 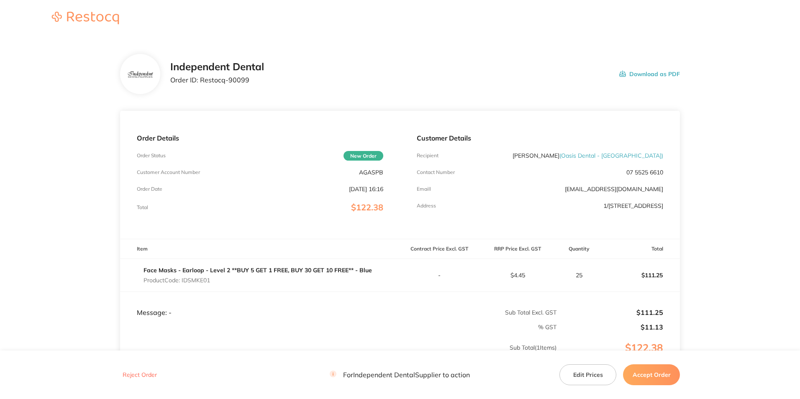 What do you see at coordinates (641, 249) in the screenshot?
I see `th: Total` at bounding box center [641, 249].